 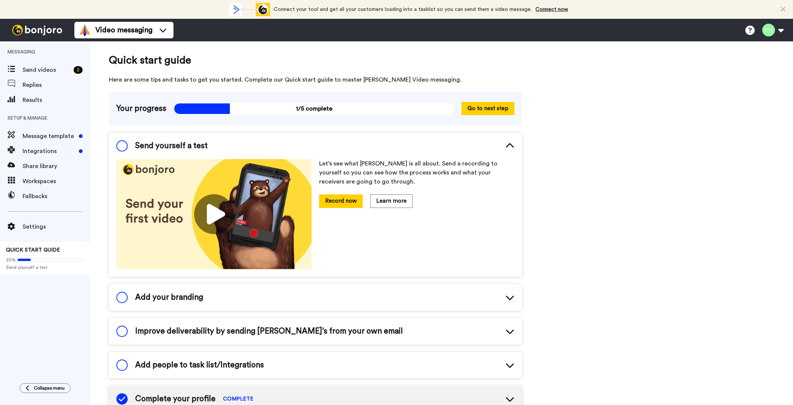 I want to click on span: Collapse menu, so click(x=49, y=388).